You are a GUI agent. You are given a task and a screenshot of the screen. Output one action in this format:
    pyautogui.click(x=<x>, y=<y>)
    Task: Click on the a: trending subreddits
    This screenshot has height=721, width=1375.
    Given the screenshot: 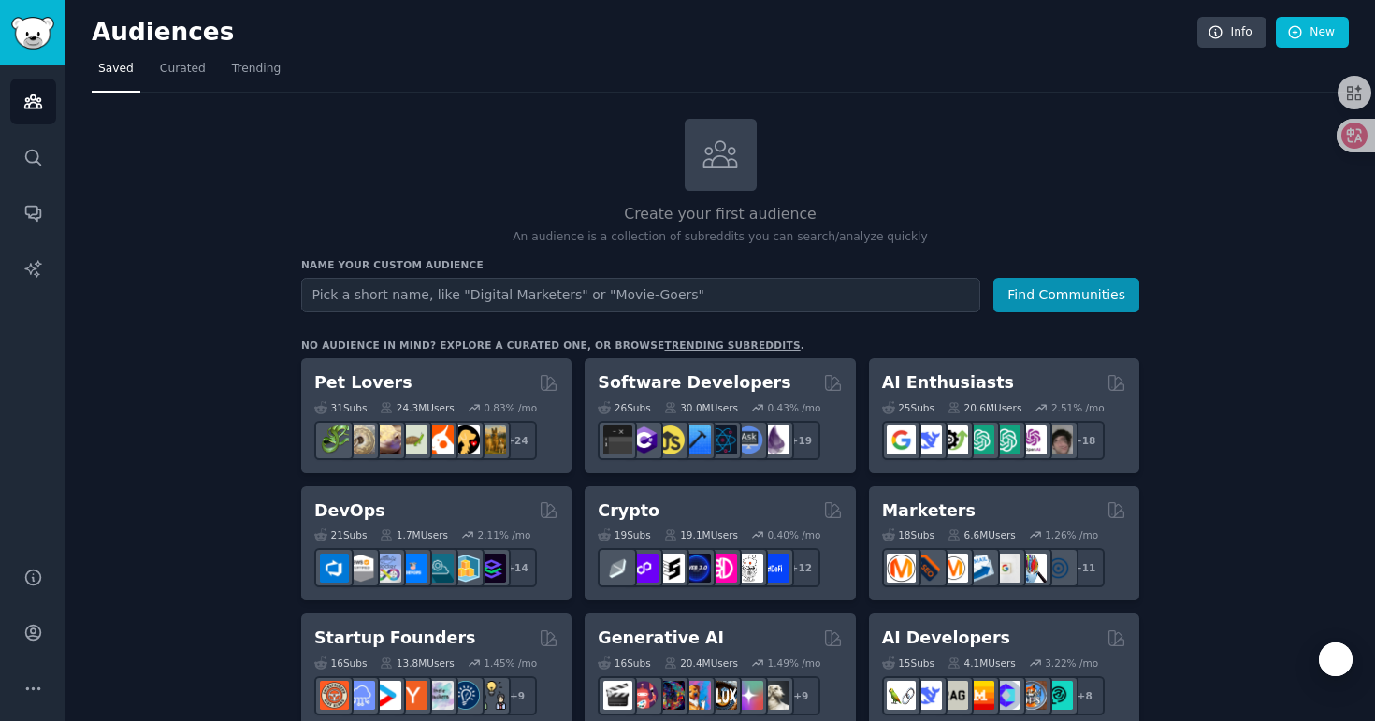 What is the action you would take?
    pyautogui.click(x=732, y=345)
    